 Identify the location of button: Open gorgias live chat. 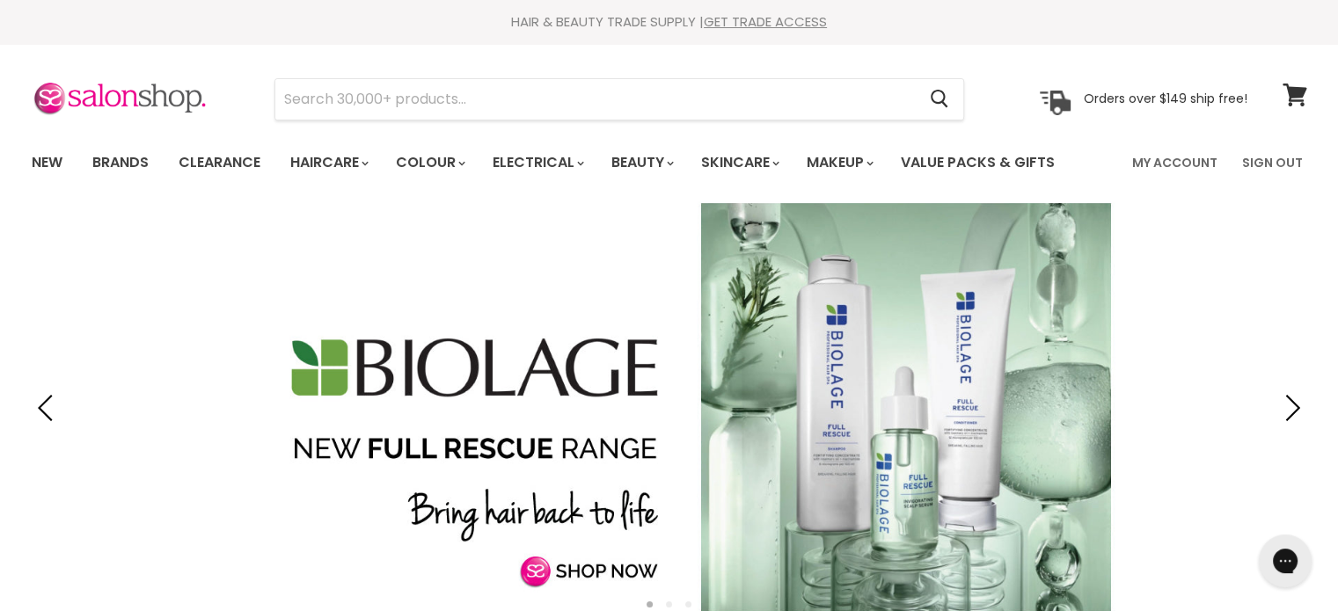
(35, 33).